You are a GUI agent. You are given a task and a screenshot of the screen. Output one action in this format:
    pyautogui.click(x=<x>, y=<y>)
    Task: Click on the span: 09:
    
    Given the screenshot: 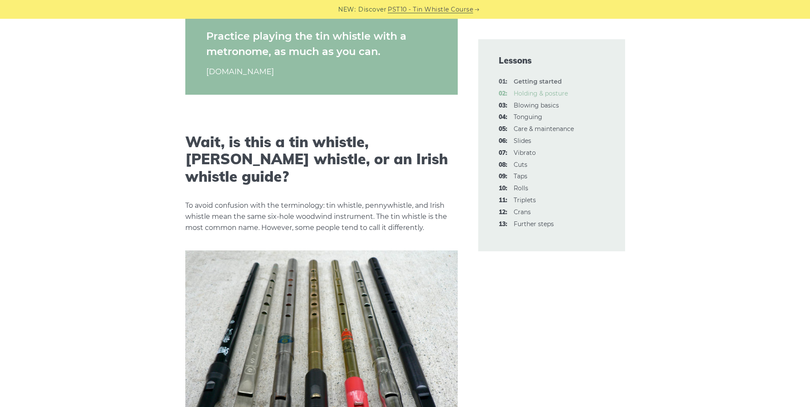 What is the action you would take?
    pyautogui.click(x=503, y=177)
    